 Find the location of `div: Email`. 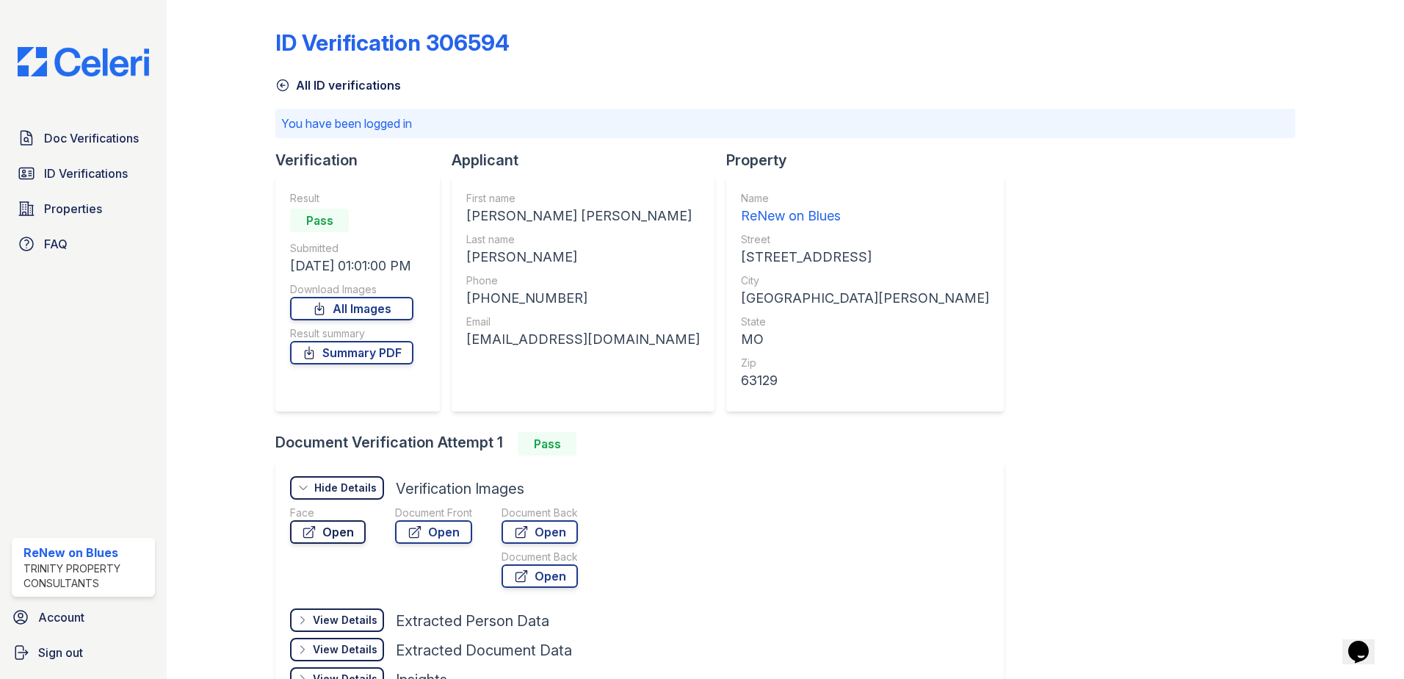

div: Email is located at coordinates (583, 322).